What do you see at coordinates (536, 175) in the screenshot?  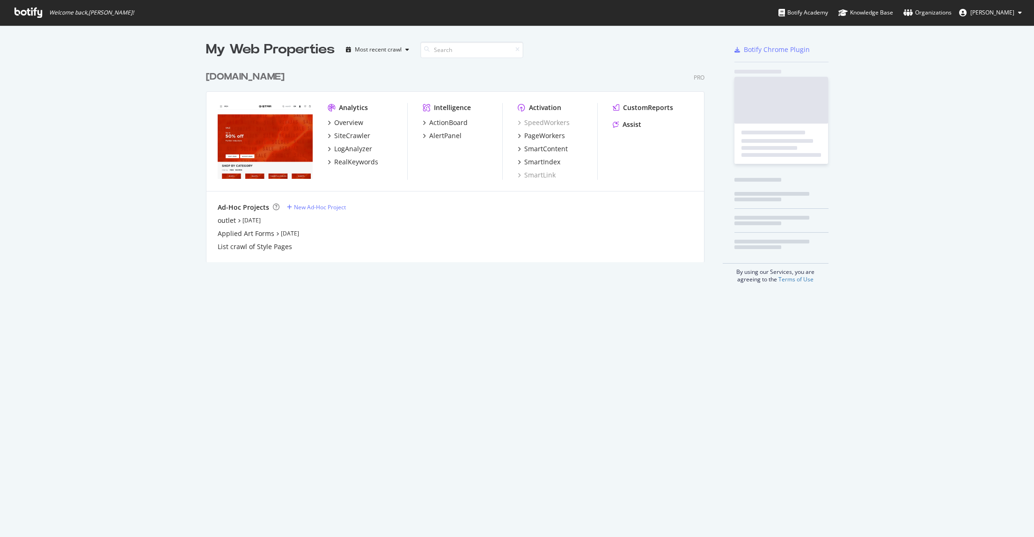 I see `a: SmartLink` at bounding box center [536, 175].